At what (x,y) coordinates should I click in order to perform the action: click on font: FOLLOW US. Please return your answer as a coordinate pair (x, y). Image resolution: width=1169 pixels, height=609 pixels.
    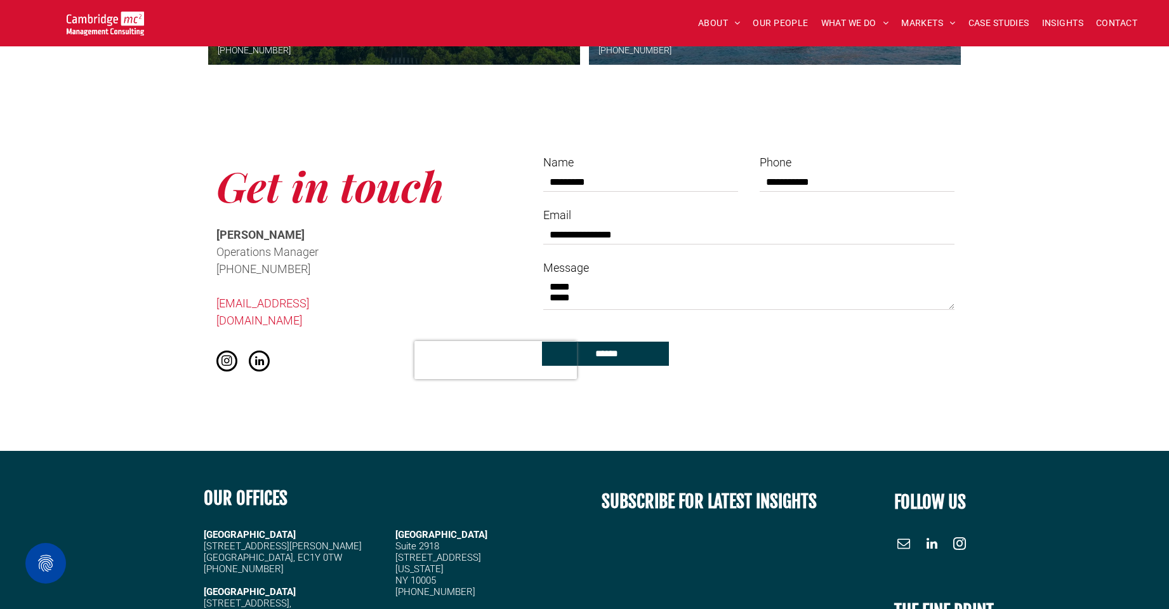
    Looking at the image, I should click on (930, 502).